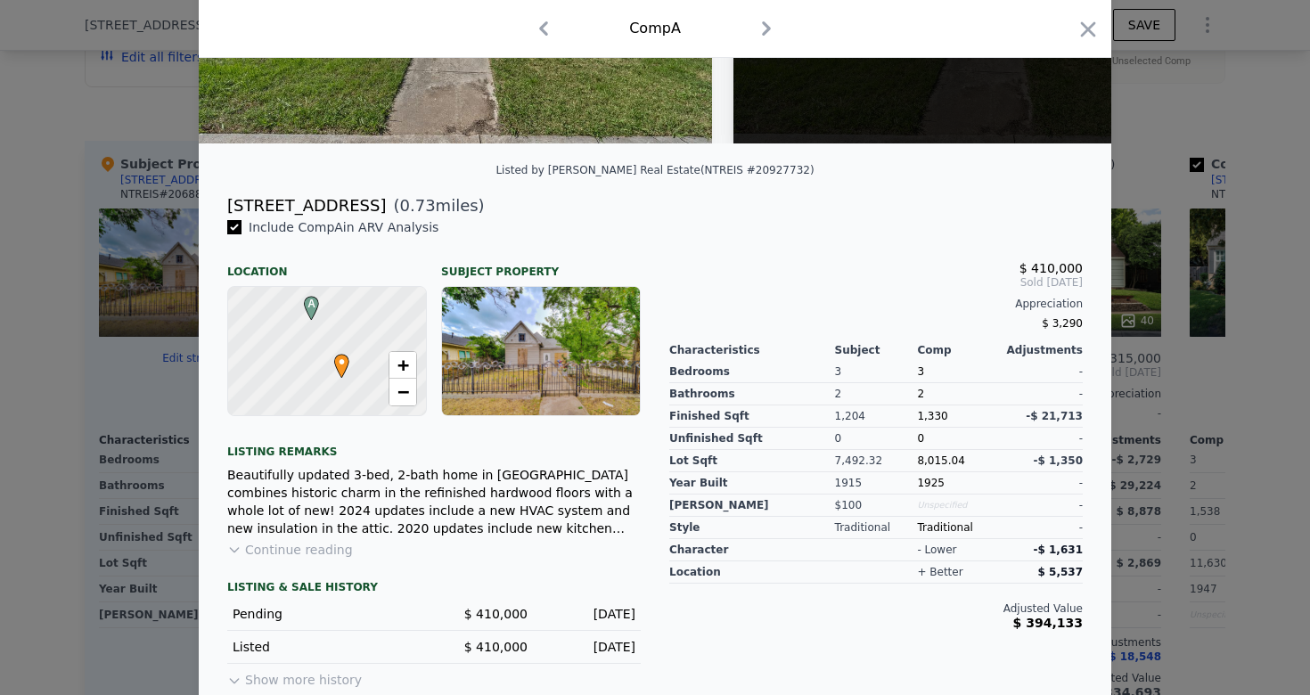  What do you see at coordinates (876, 483) in the screenshot?
I see `div: 1915` at bounding box center [876, 483].